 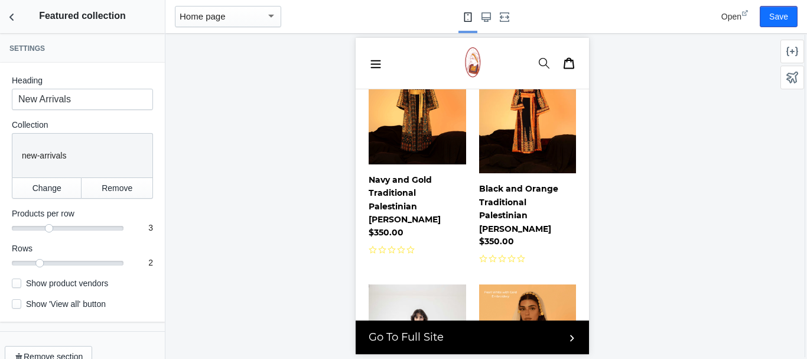 What do you see at coordinates (20, 25) in the screenshot?
I see `button: Menu` at bounding box center [20, 25].